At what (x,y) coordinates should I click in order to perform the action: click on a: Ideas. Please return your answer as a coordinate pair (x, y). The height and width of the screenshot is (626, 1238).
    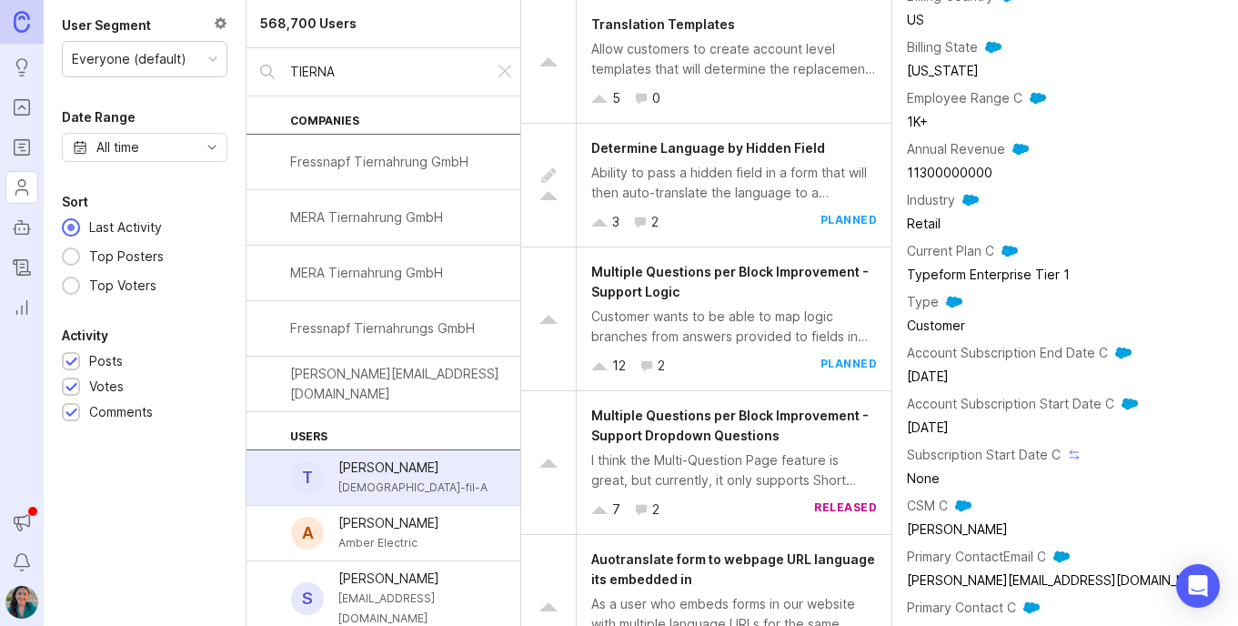
    Looking at the image, I should click on (22, 67).